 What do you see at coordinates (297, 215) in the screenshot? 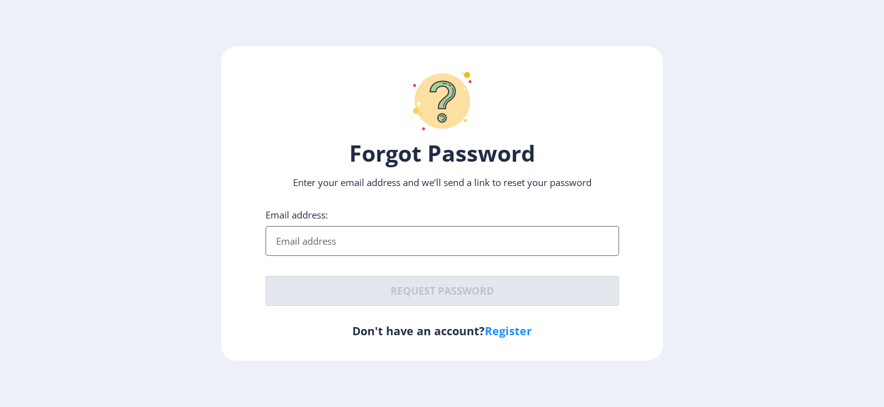
I see `label: Email address:` at bounding box center [297, 215].